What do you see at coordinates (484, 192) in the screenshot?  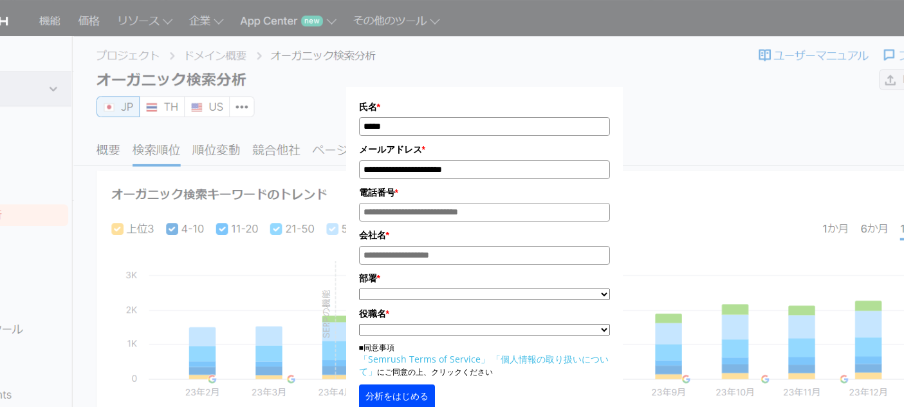 I see `label: 電話番号` at bounding box center [484, 192].